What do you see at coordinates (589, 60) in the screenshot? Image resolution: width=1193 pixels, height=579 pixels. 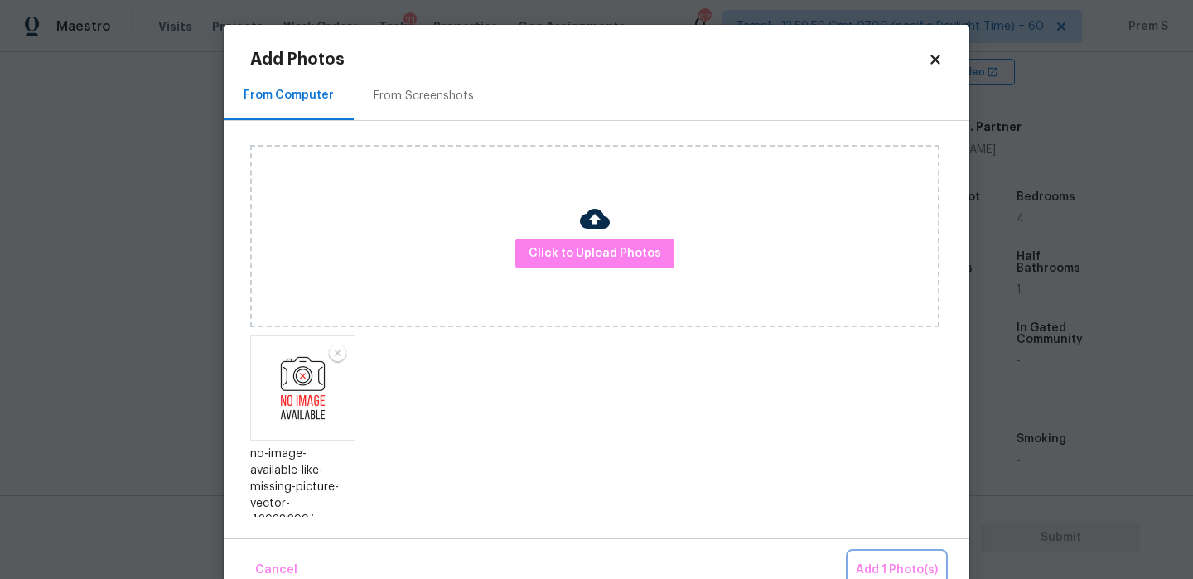 I see `h2: Add Photos` at bounding box center [589, 60].